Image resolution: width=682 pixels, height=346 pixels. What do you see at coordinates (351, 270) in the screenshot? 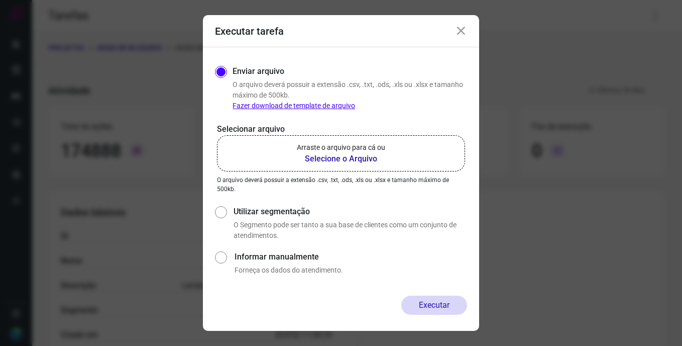
I see `p: Forneça os dados do atendimento.` at bounding box center [351, 270].